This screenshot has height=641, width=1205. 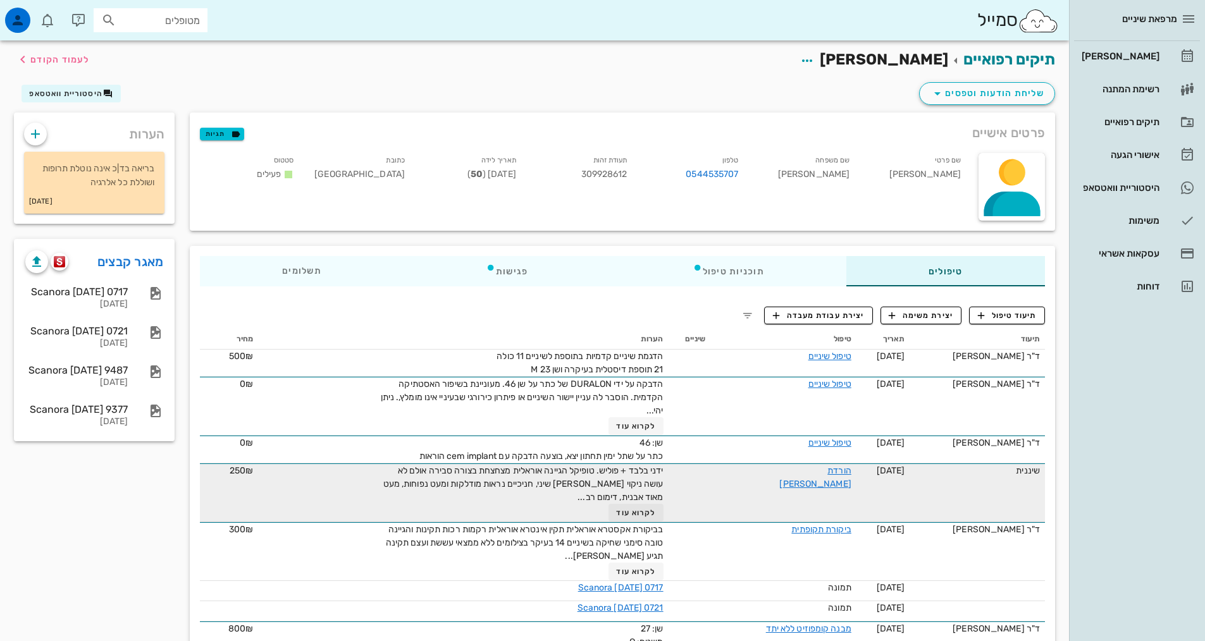 What do you see at coordinates (977, 471) in the screenshot?
I see `div: שיננית` at bounding box center [977, 471].